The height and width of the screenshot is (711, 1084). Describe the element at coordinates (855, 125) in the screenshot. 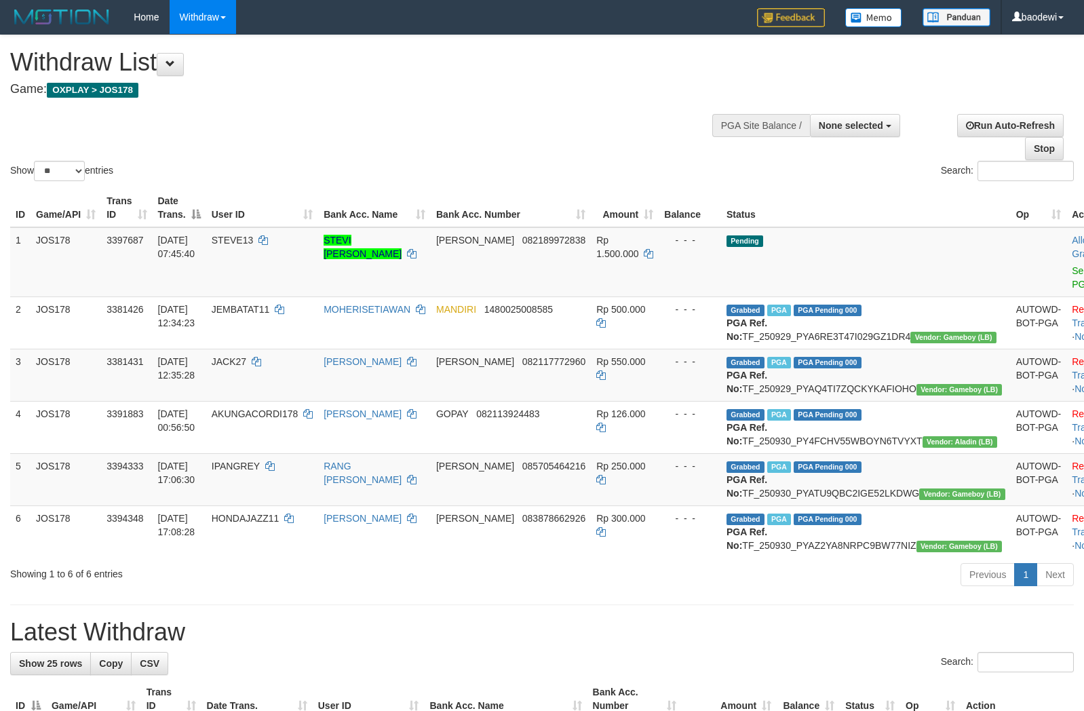

I see `button: None selected` at that location.